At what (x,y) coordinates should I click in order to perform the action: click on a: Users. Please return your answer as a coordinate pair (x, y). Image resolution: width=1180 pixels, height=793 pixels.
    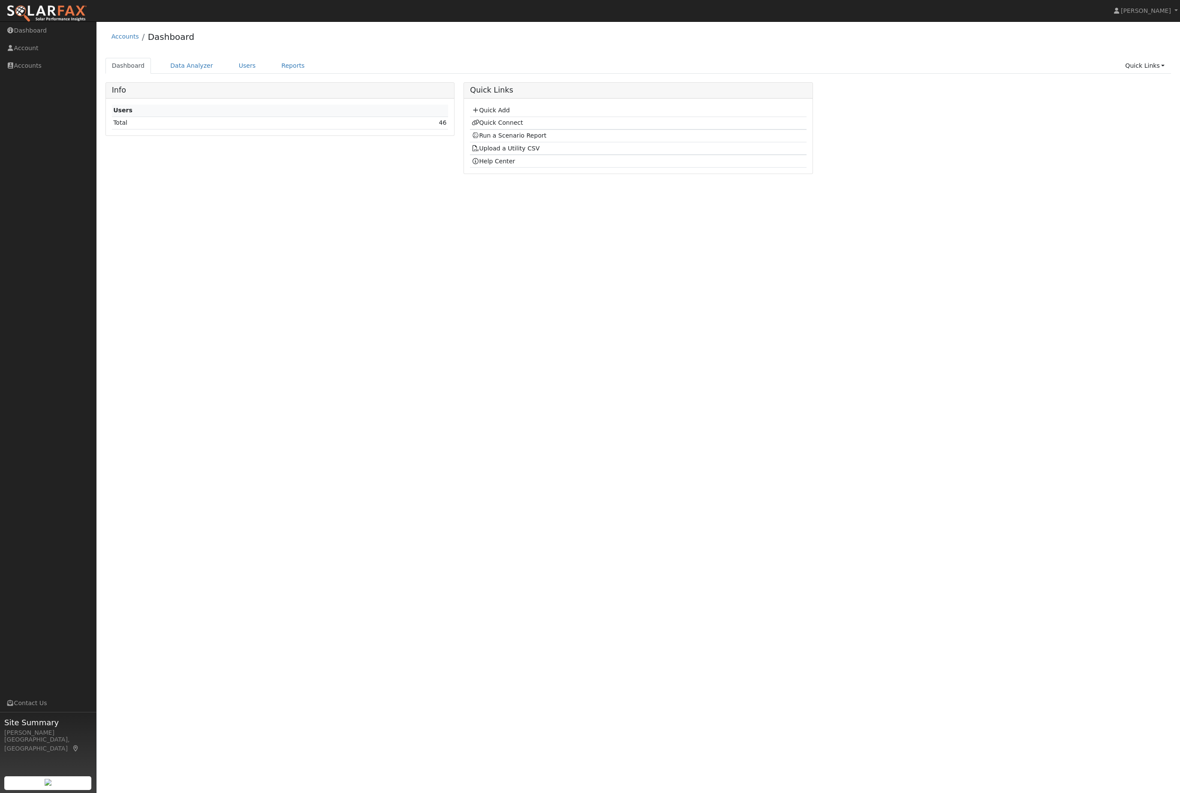
    Looking at the image, I should click on (247, 66).